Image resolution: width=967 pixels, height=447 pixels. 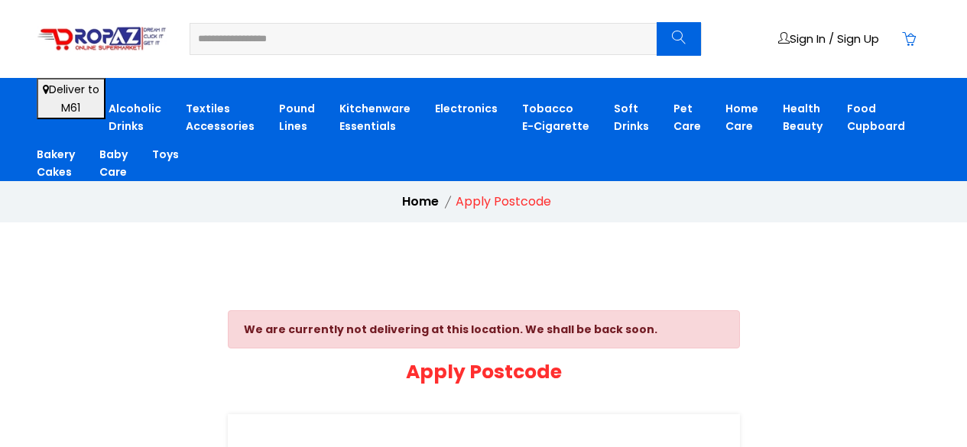 I want to click on a: TobaccoE-Cigarette, so click(x=556, y=118).